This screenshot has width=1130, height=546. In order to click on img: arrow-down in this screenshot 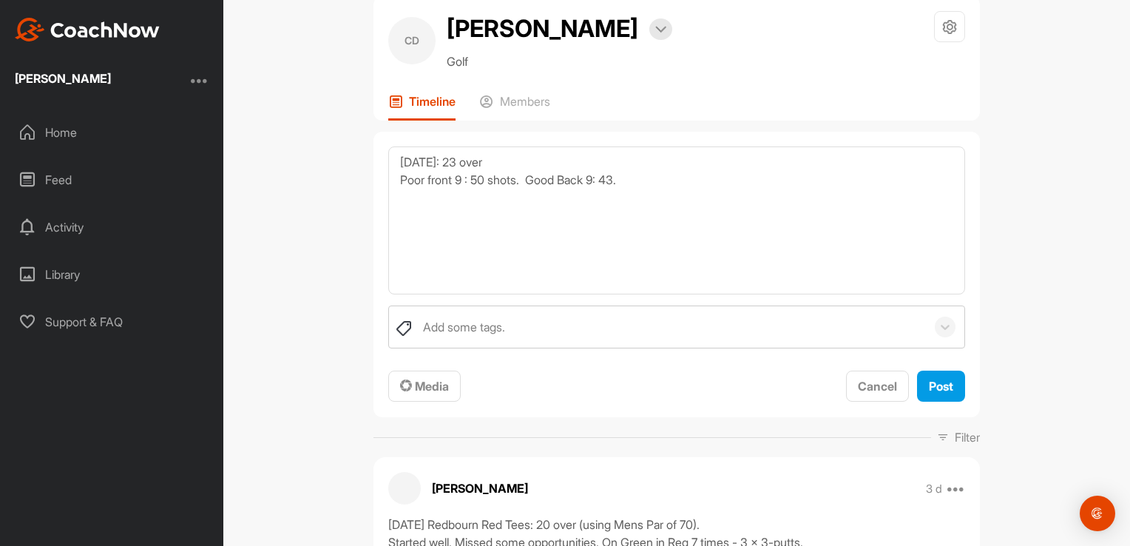, I will do `click(660, 30)`.